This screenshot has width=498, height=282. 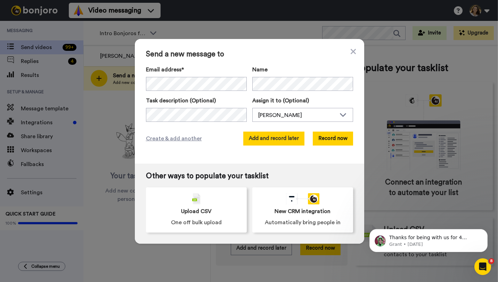 What do you see at coordinates (303, 101) in the screenshot?
I see `label: Assign it to (Optional)` at bounding box center [303, 101].